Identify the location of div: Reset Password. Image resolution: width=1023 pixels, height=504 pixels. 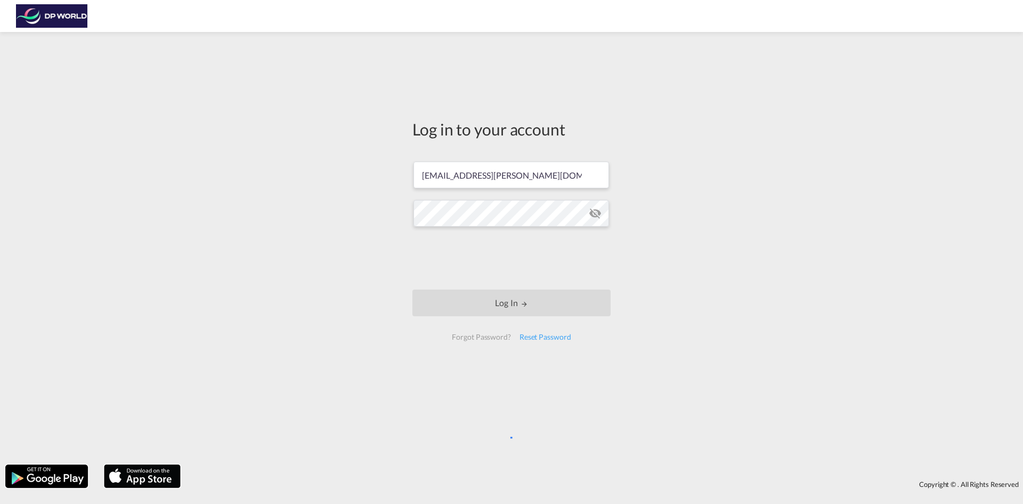
(545, 337).